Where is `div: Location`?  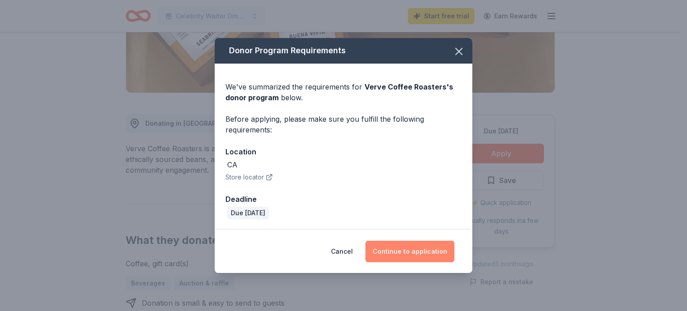
div: Location is located at coordinates (343, 152).